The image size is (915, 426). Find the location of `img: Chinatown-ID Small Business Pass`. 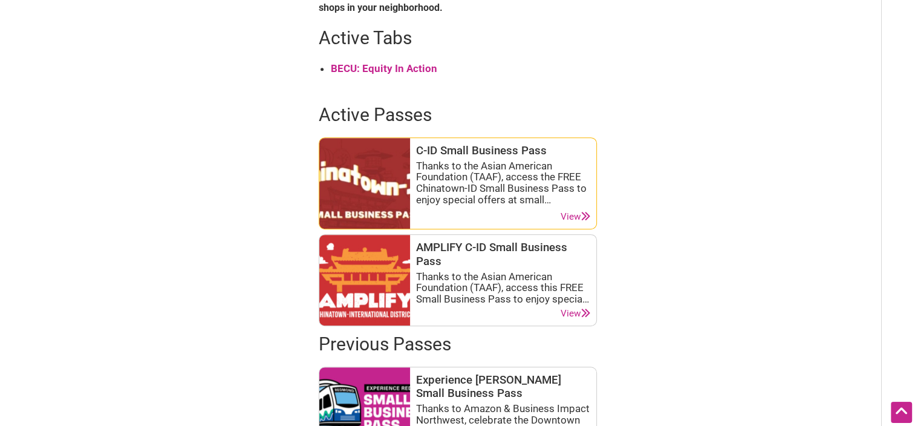

img: Chinatown-ID Small Business Pass is located at coordinates (365, 183).